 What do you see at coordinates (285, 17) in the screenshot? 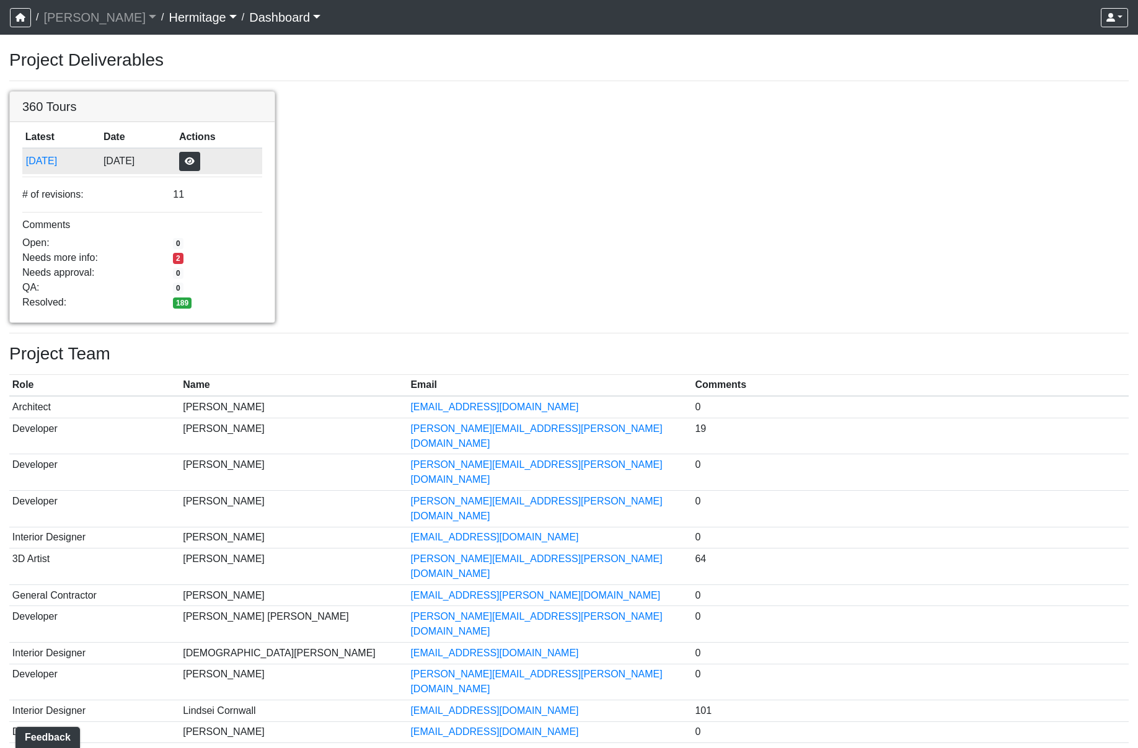
I see `a: Dashboard` at bounding box center [285, 17].